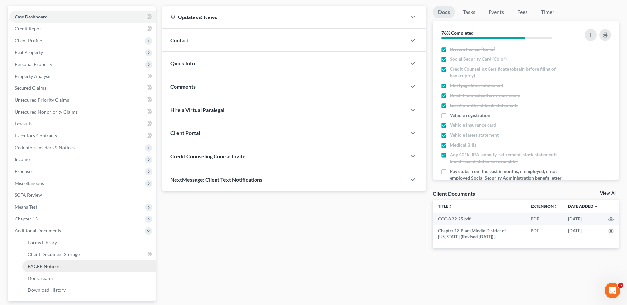 The height and width of the screenshot is (305, 627). Describe the element at coordinates (82, 17) in the screenshot. I see `a: Case Dashboard` at that location.